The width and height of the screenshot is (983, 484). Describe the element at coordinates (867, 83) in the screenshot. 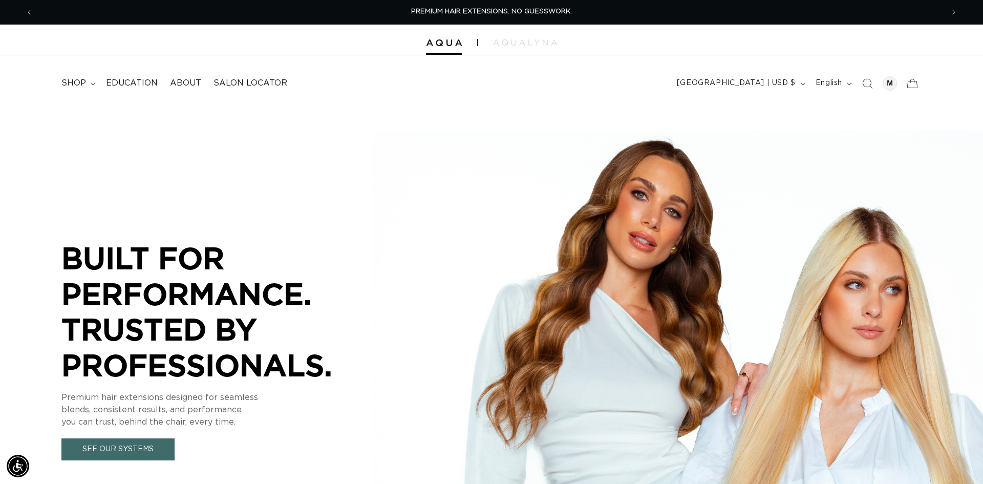

I see `summary: Search` at that location.